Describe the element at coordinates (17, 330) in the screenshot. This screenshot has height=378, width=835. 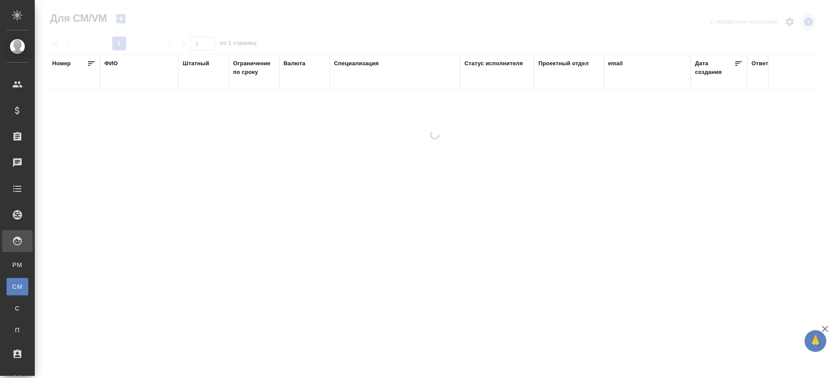
I see `span: П` at that location.